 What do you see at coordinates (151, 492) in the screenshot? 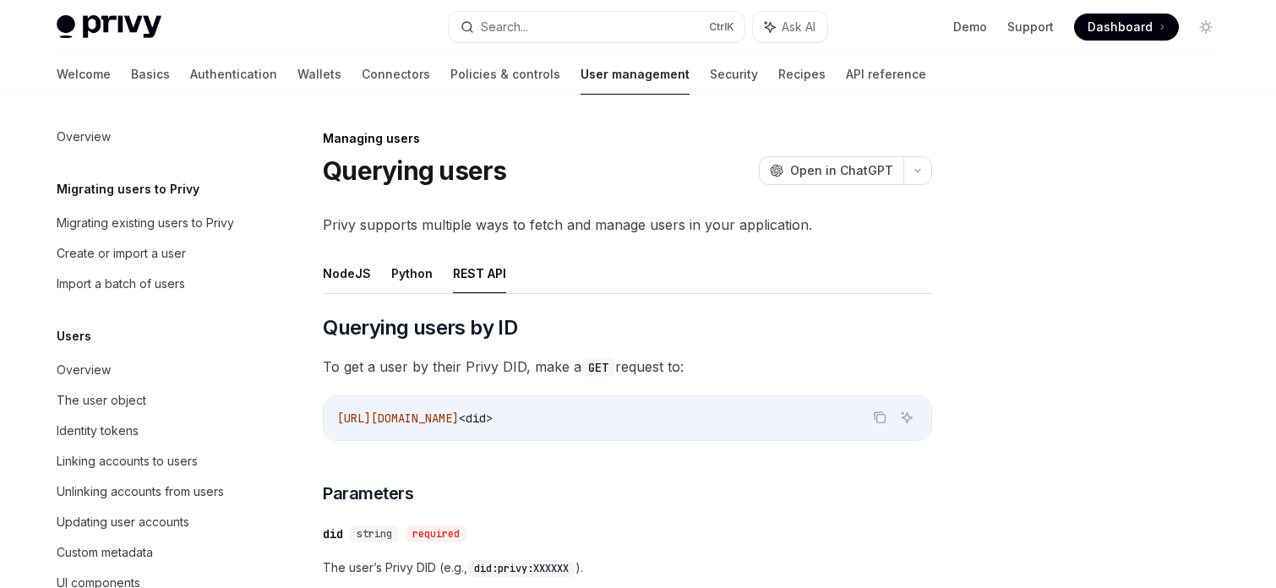
I see `a: Unlinking accounts from users` at bounding box center [151, 492].